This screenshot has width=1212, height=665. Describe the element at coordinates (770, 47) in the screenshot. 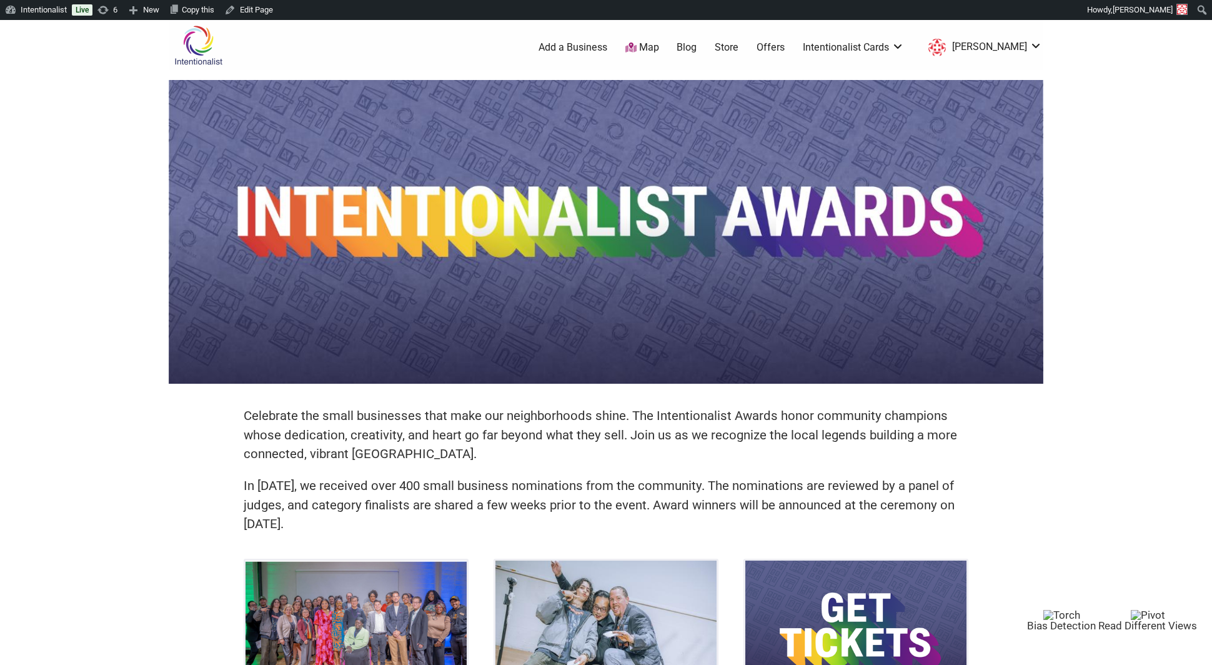

I see `a: Offers` at that location.